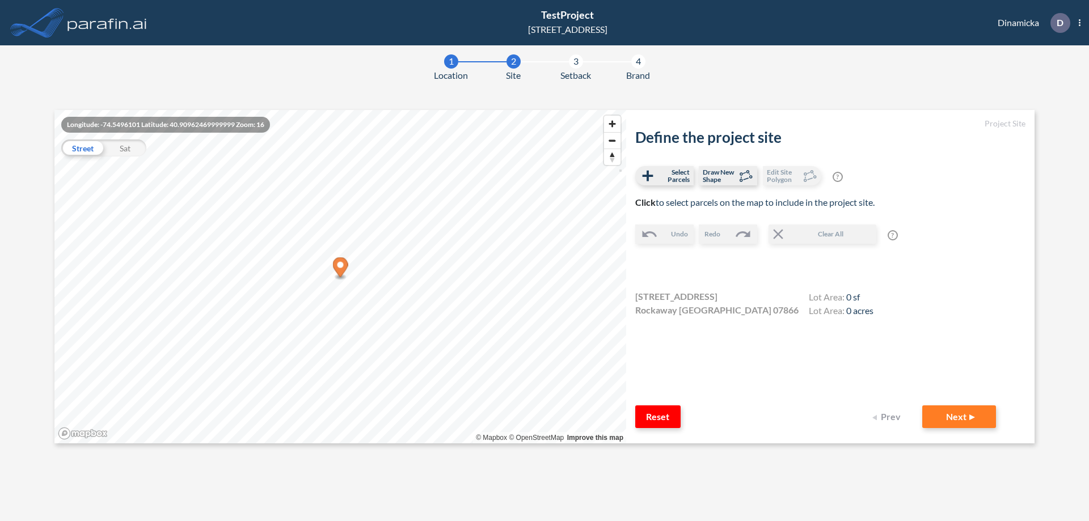  What do you see at coordinates (451, 61) in the screenshot?
I see `div: 1` at bounding box center [451, 61].